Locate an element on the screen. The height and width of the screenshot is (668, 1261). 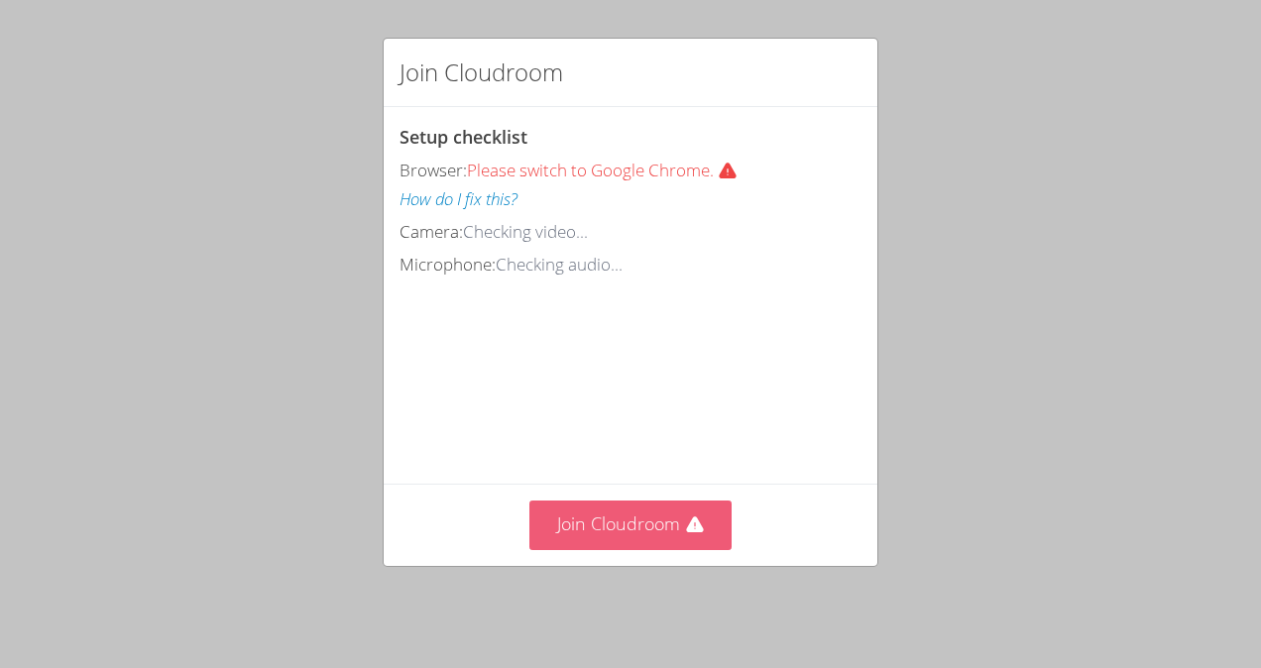
button: Join Cloudroom is located at coordinates (631, 524).